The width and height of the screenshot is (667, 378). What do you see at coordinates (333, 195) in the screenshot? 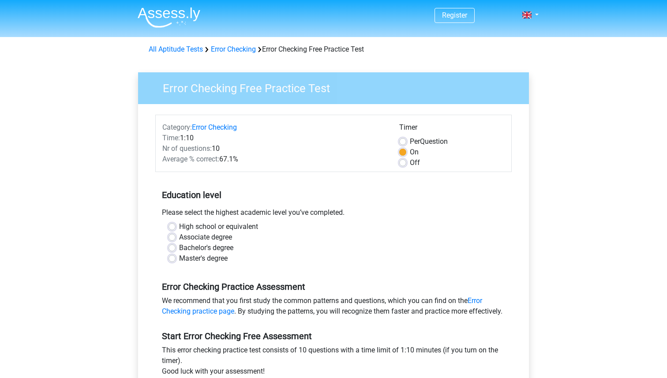
I see `h5: Education level` at bounding box center [333, 195].